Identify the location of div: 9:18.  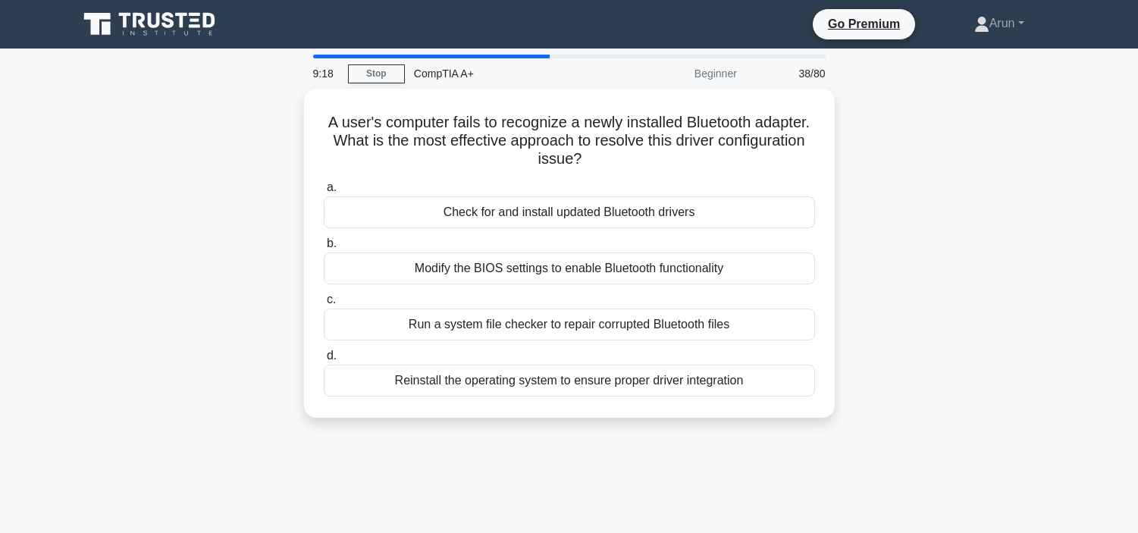
(326, 74).